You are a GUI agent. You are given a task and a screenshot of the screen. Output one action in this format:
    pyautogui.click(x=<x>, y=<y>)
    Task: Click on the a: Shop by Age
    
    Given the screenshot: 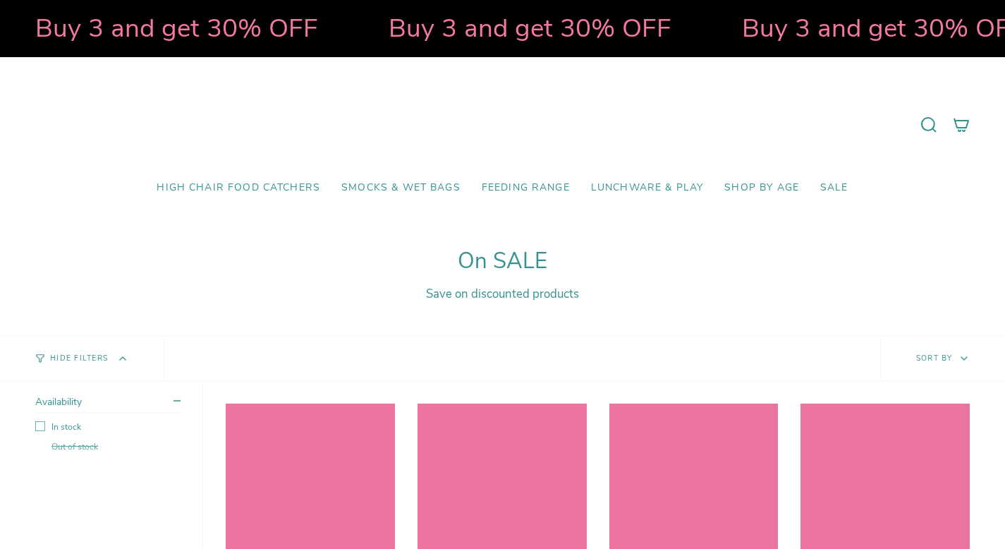 What is the action you would take?
    pyautogui.click(x=762, y=188)
    